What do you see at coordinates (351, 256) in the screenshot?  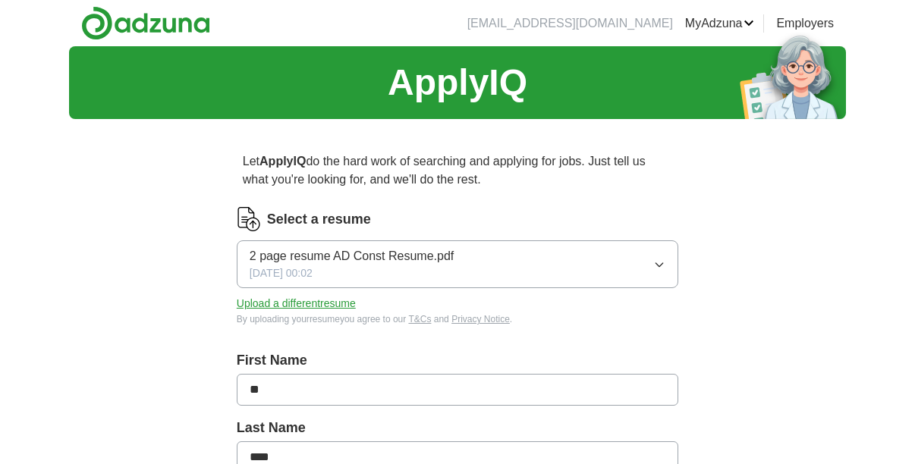 I see `span: 2 page resume AD Const Resume.pdf` at bounding box center [351, 256].